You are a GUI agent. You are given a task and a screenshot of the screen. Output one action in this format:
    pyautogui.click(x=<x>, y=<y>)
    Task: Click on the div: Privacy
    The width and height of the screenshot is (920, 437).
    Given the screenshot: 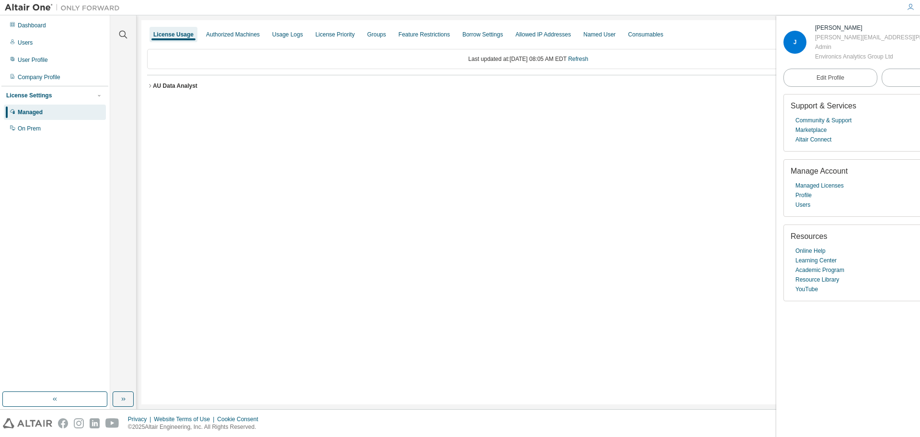 What is the action you would take?
    pyautogui.click(x=141, y=419)
    